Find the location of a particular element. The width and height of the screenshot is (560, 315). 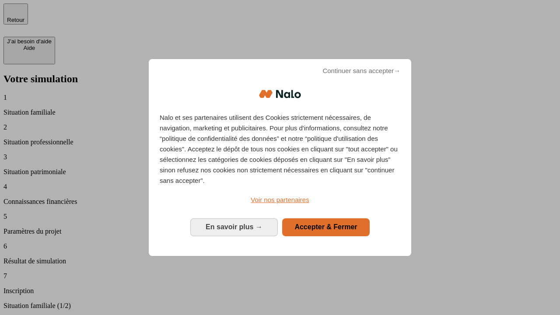

span: Continuer sans accepter→ is located at coordinates (361, 71).